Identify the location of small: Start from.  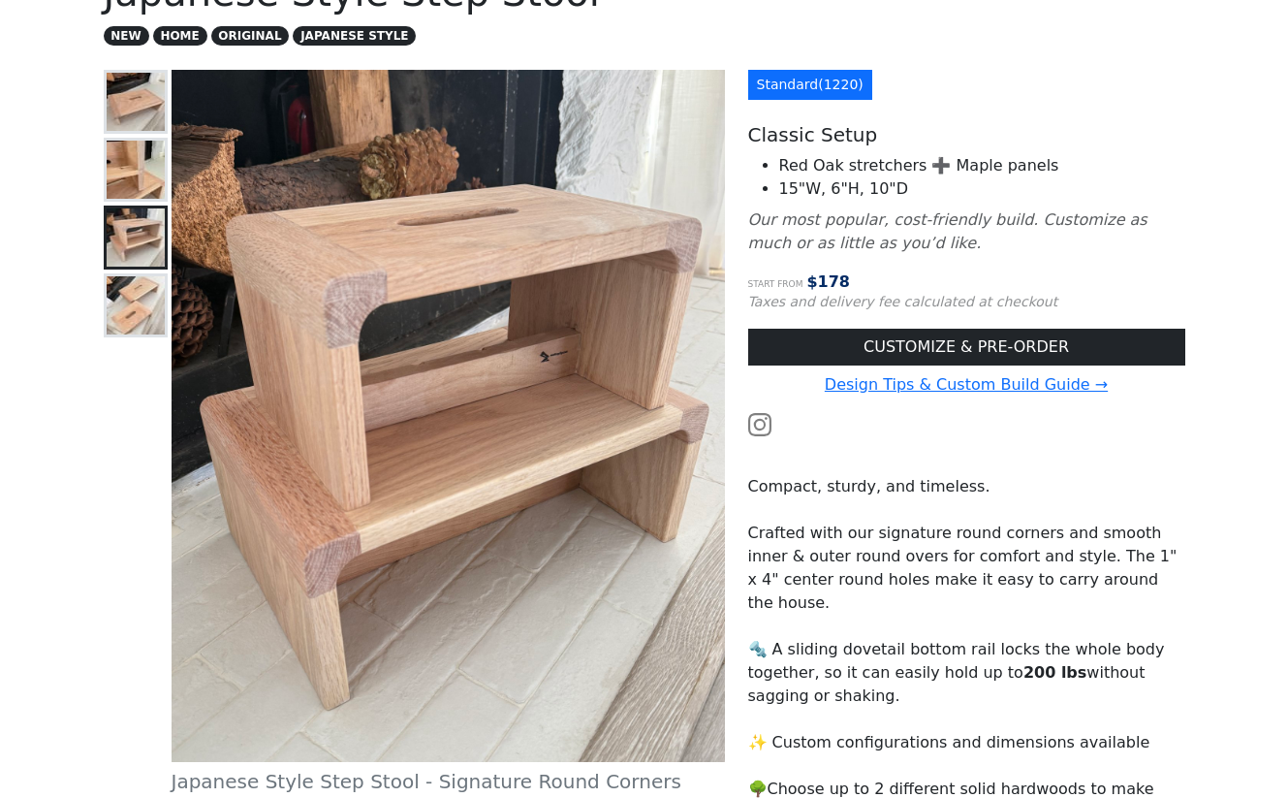
(775, 284).